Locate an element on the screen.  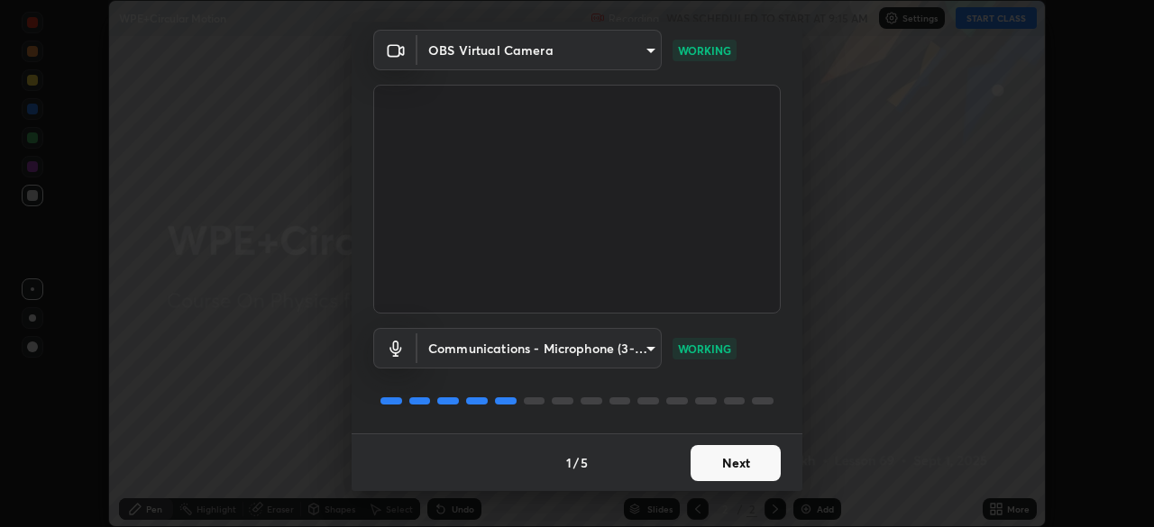
h4: 1 is located at coordinates (569, 462).